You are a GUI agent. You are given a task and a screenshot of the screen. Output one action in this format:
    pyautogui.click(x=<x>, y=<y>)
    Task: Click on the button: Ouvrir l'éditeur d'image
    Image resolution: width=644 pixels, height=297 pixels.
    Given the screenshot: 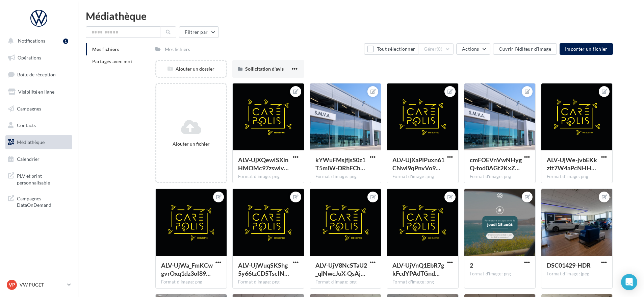 What is the action you would take?
    pyautogui.click(x=525, y=49)
    